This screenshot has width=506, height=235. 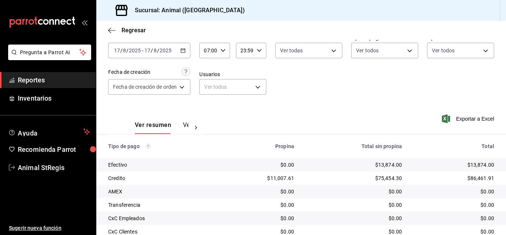 What do you see at coordinates (161, 165) in the screenshot?
I see `div: Efectivo` at bounding box center [161, 165].